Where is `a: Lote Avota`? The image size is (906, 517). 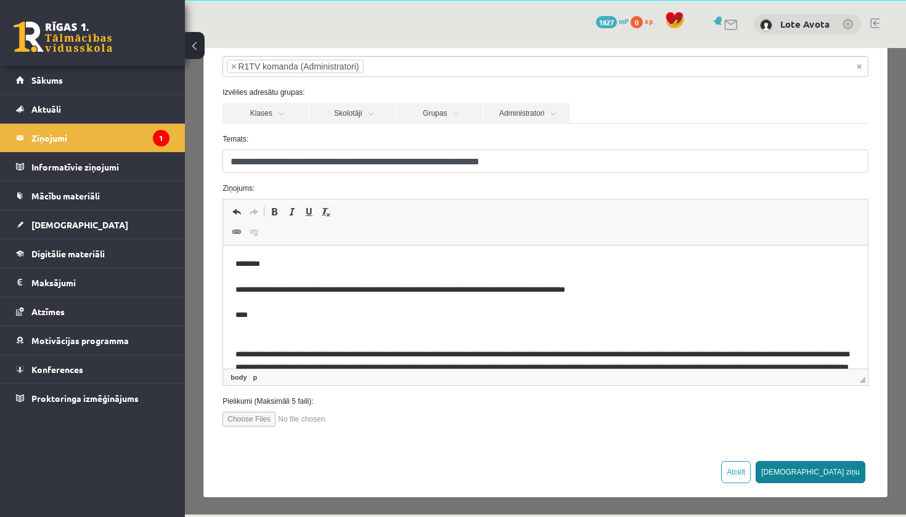
a: Lote Avota is located at coordinates (805, 24).